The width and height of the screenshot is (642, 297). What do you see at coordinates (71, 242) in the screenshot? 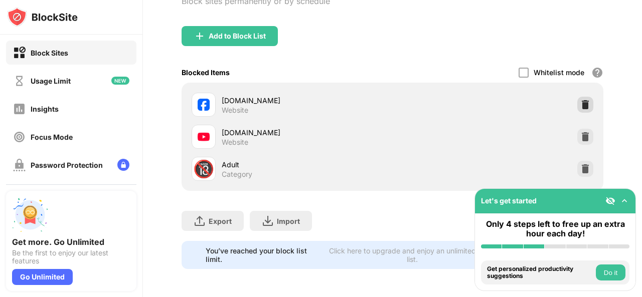
I see `div: Get more. Go Unlimited` at bounding box center [71, 242].